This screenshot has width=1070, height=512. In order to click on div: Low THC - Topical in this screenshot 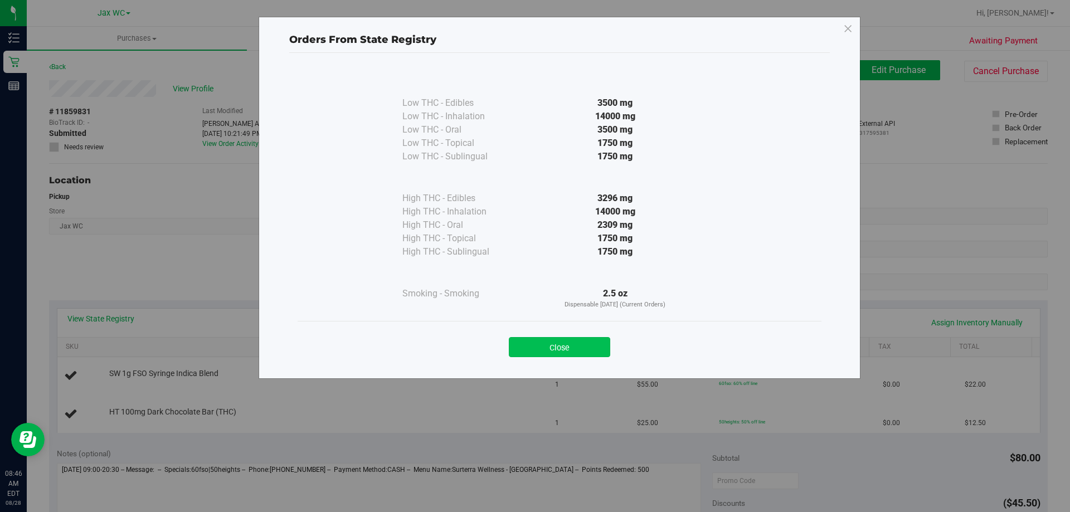, I will do `click(458, 143)`.